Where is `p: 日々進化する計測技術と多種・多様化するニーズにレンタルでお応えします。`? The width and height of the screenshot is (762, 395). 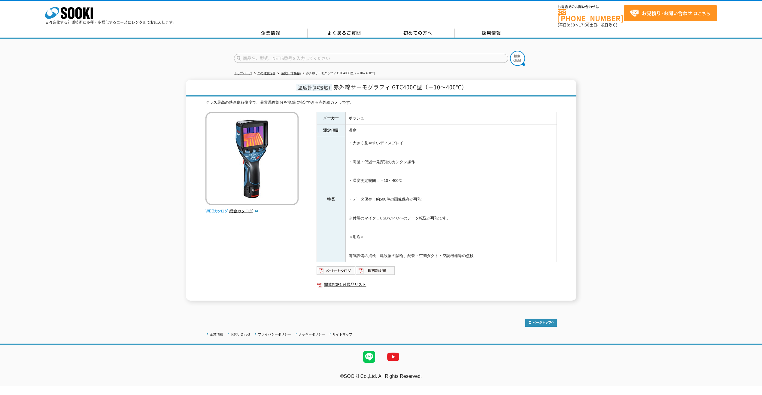
p: 日々進化する計測技術と多種・多様化するニーズにレンタルでお応えします。 is located at coordinates (111, 22).